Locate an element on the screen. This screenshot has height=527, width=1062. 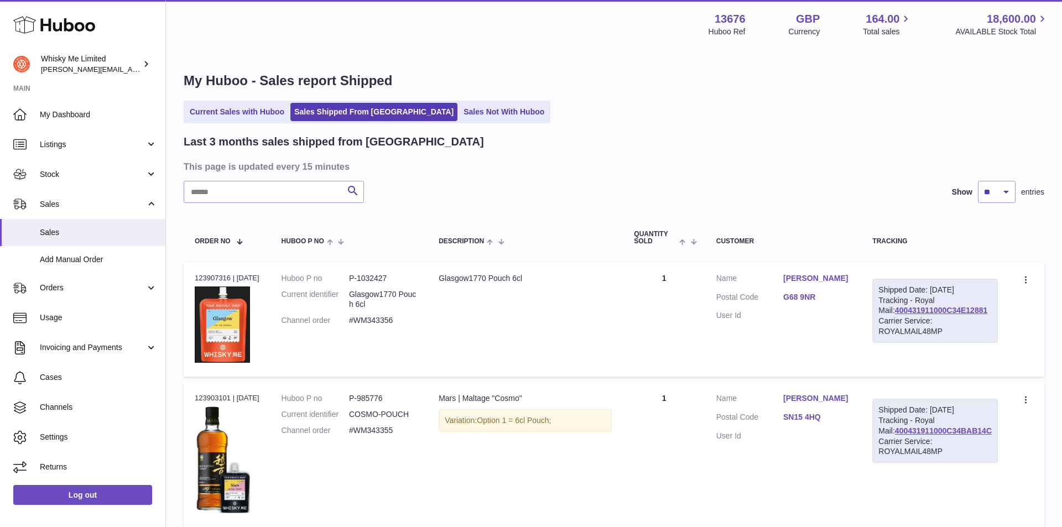
a: Sales Not With Huboo is located at coordinates (504, 112).